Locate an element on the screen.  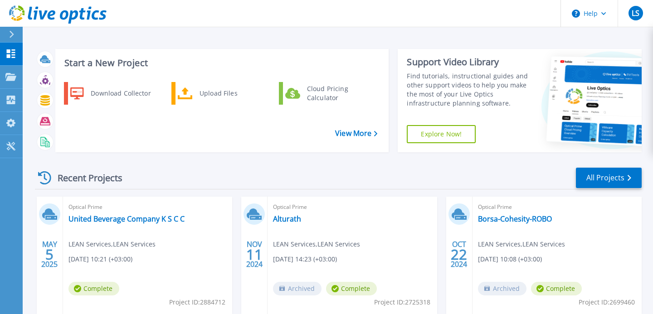
a: Explore Now! is located at coordinates (441, 134).